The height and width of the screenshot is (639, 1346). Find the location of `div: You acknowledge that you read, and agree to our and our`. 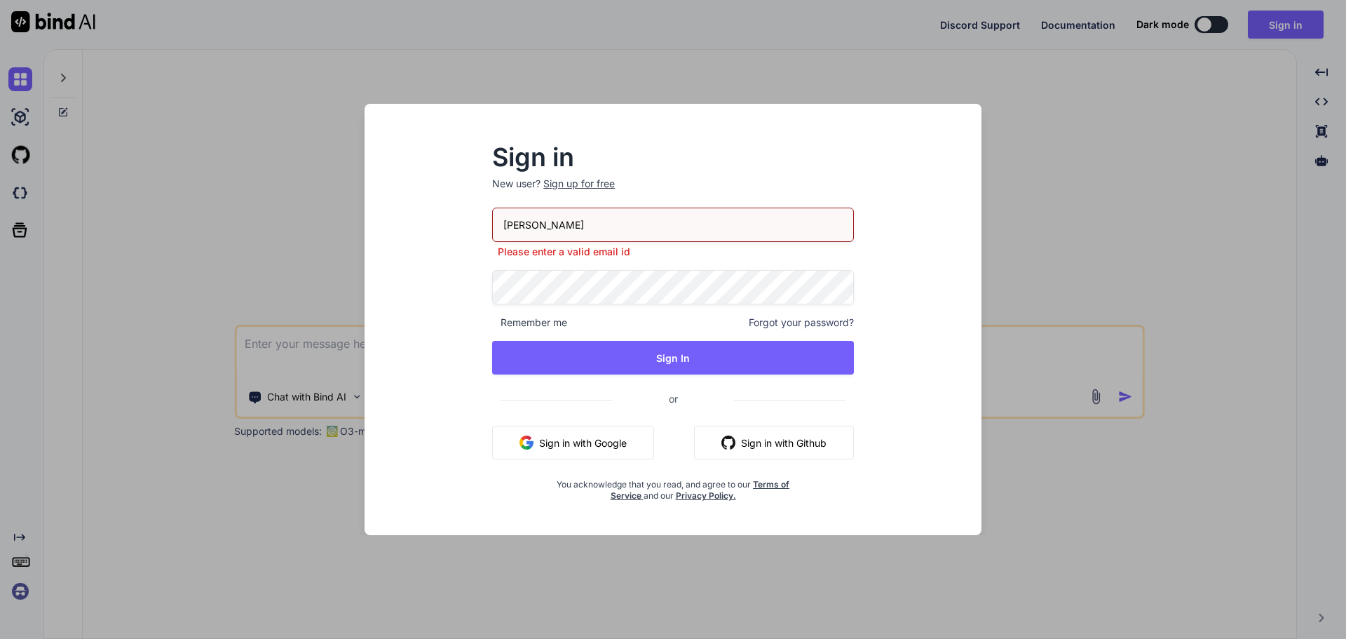

div: You acknowledge that you read, and agree to our and our is located at coordinates (673, 486).